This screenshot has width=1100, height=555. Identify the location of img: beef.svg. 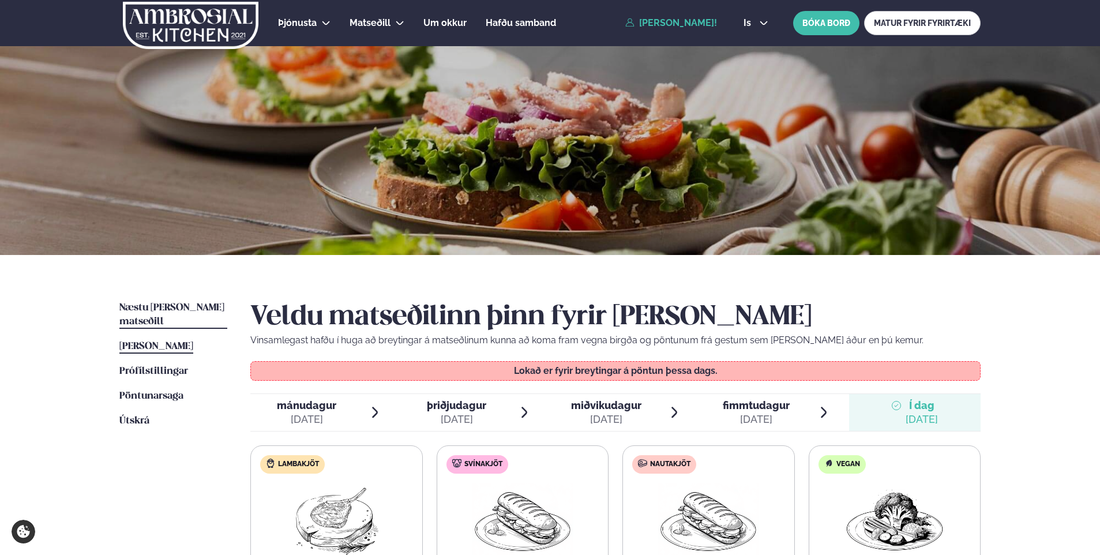
(642, 463).